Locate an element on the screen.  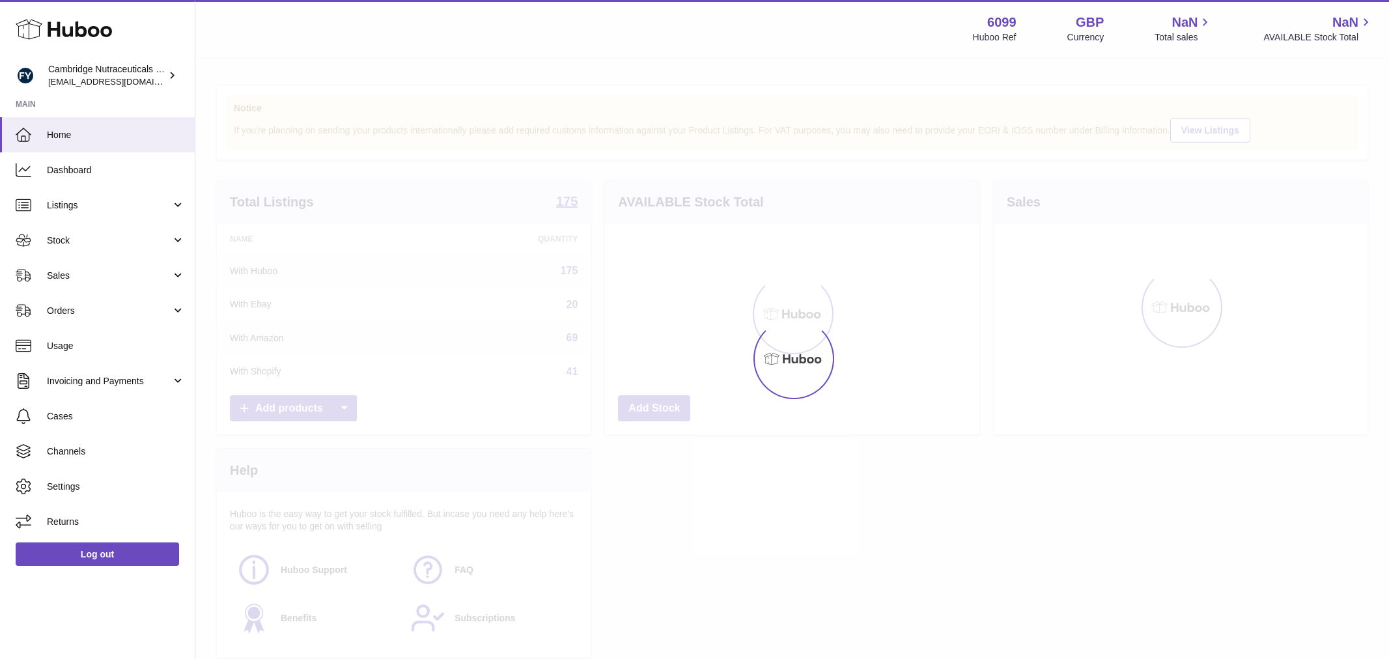
div: Cambridge Nutraceuticals Ltd is located at coordinates (107, 76).